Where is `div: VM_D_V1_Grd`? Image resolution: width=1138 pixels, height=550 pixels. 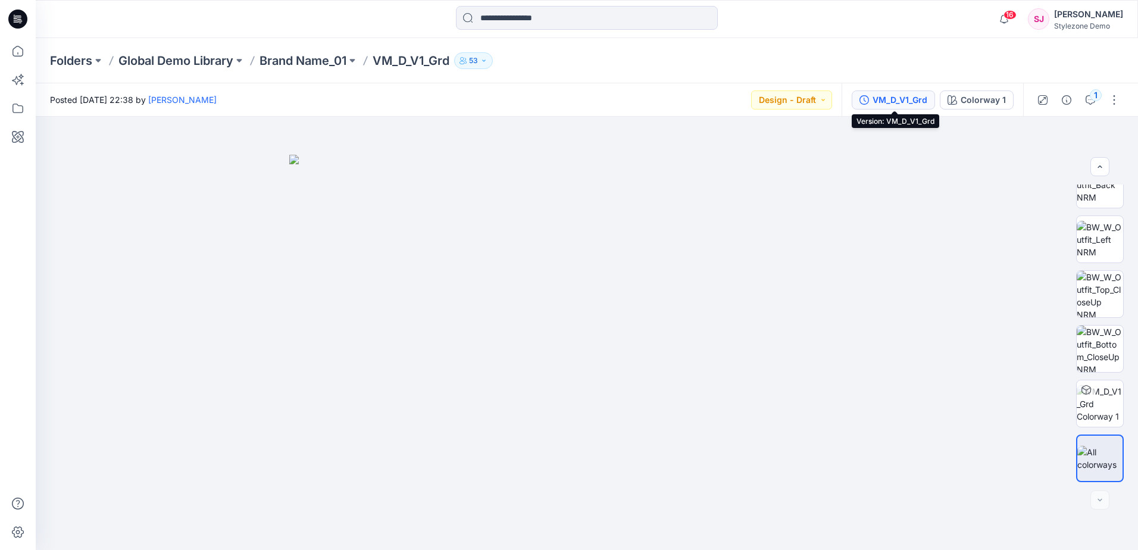
div: VM_D_V1_Grd is located at coordinates (900, 100).